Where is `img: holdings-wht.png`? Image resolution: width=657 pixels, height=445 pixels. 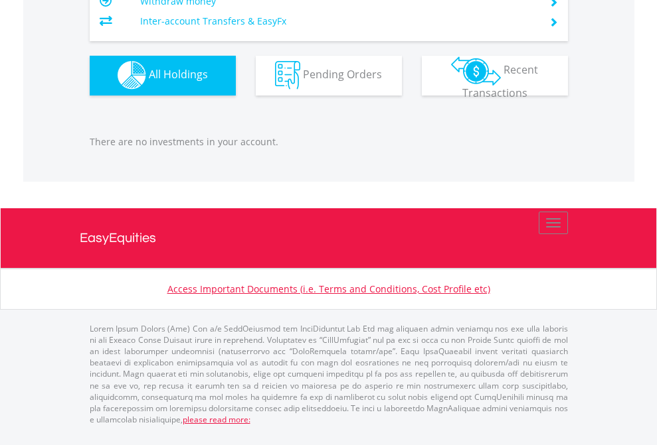 img: holdings-wht.png is located at coordinates (131, 75).